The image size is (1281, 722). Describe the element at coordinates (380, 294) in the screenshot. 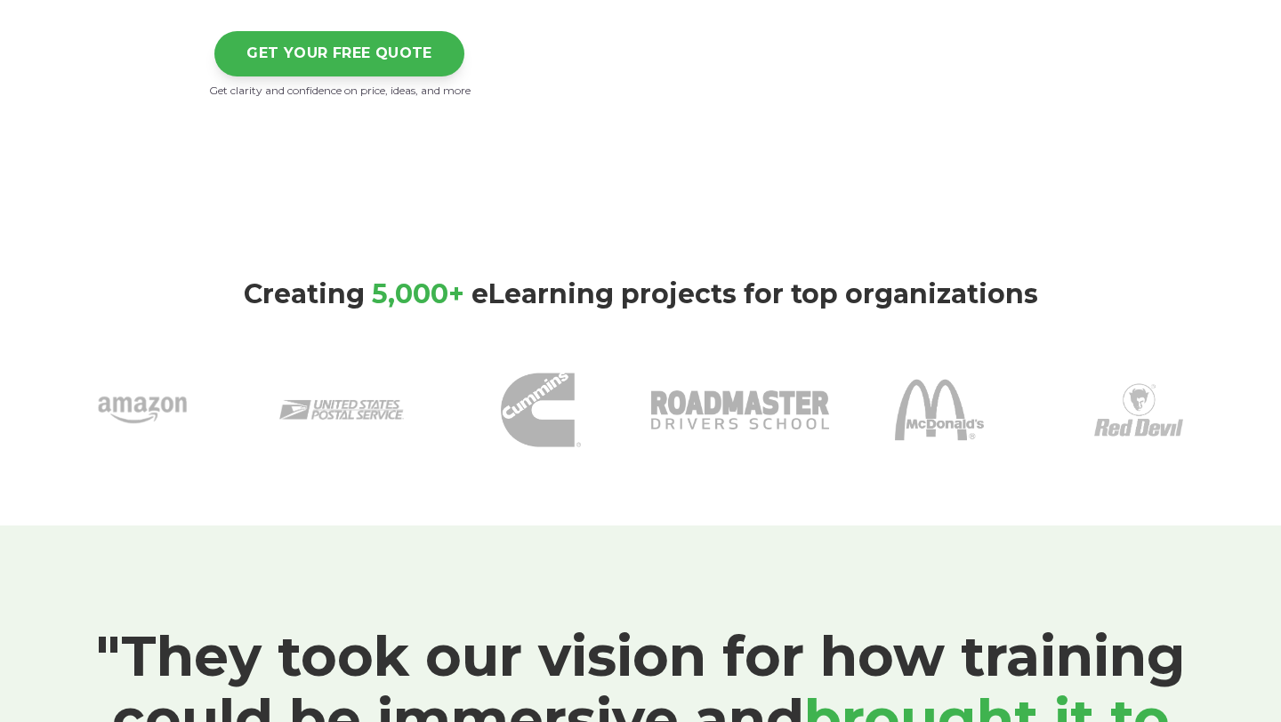

I see `span: 5` at that location.